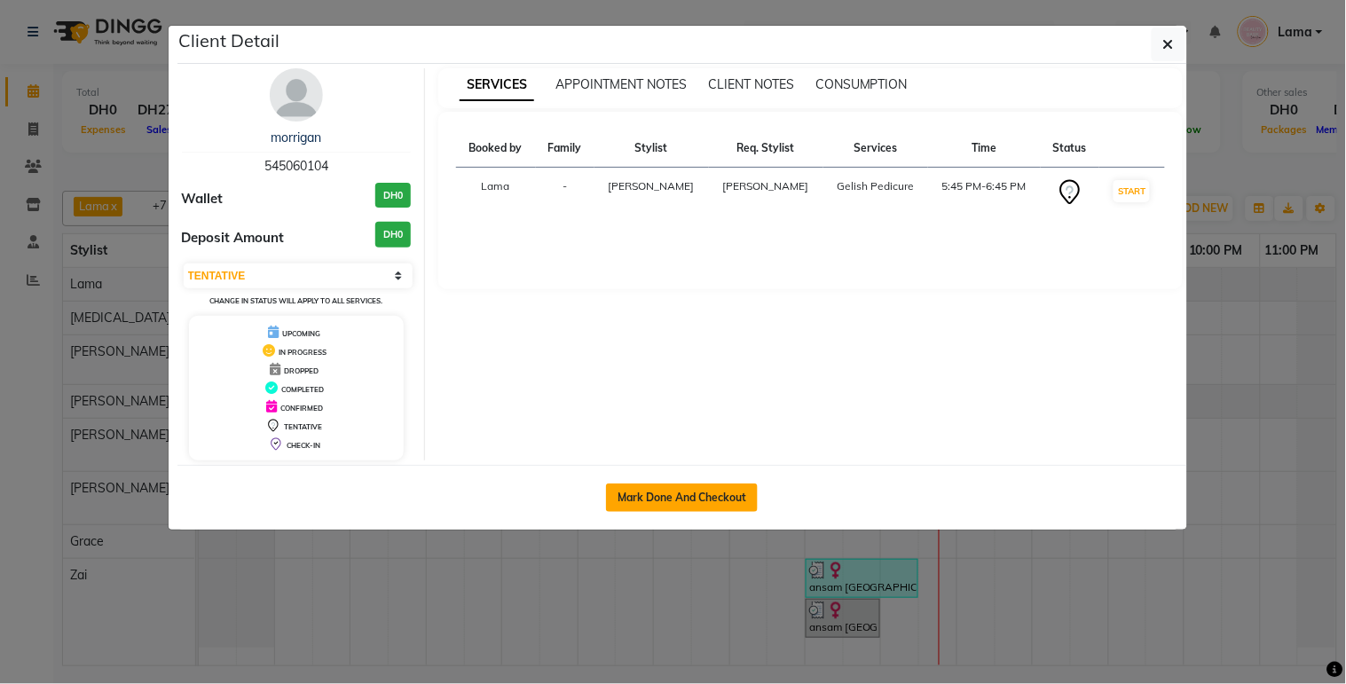  I want to click on th: Family, so click(565, 148).